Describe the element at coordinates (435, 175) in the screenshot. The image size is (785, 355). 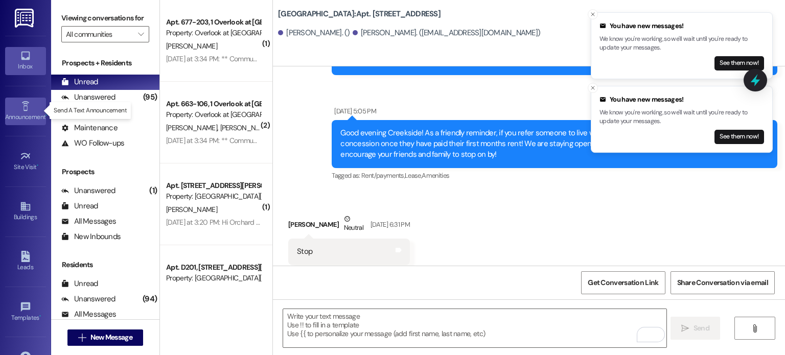
I see `span: Amenities` at that location.